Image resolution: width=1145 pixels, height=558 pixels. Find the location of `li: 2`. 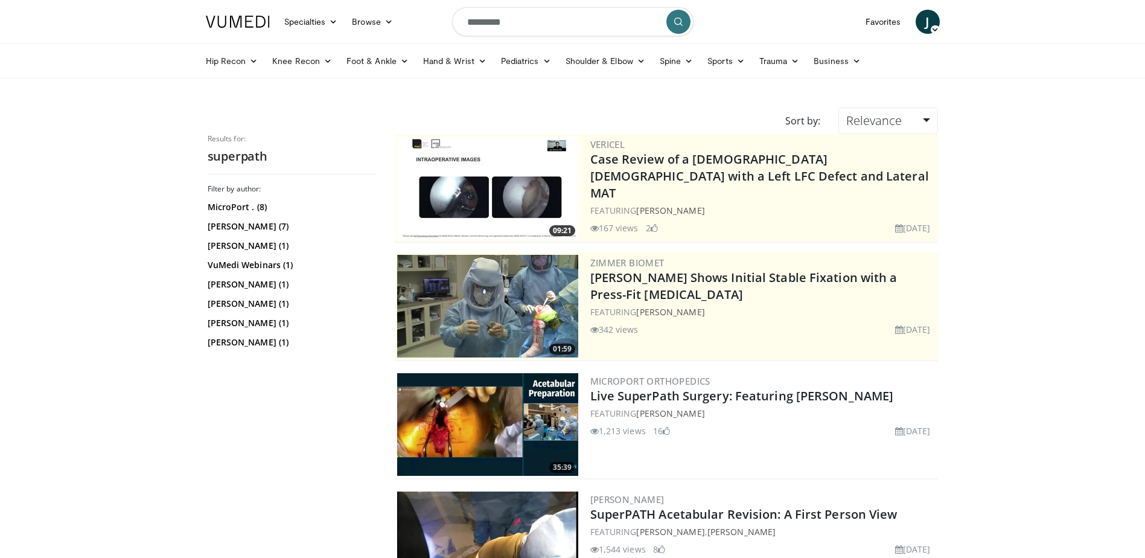

li: 2 is located at coordinates (652, 228).